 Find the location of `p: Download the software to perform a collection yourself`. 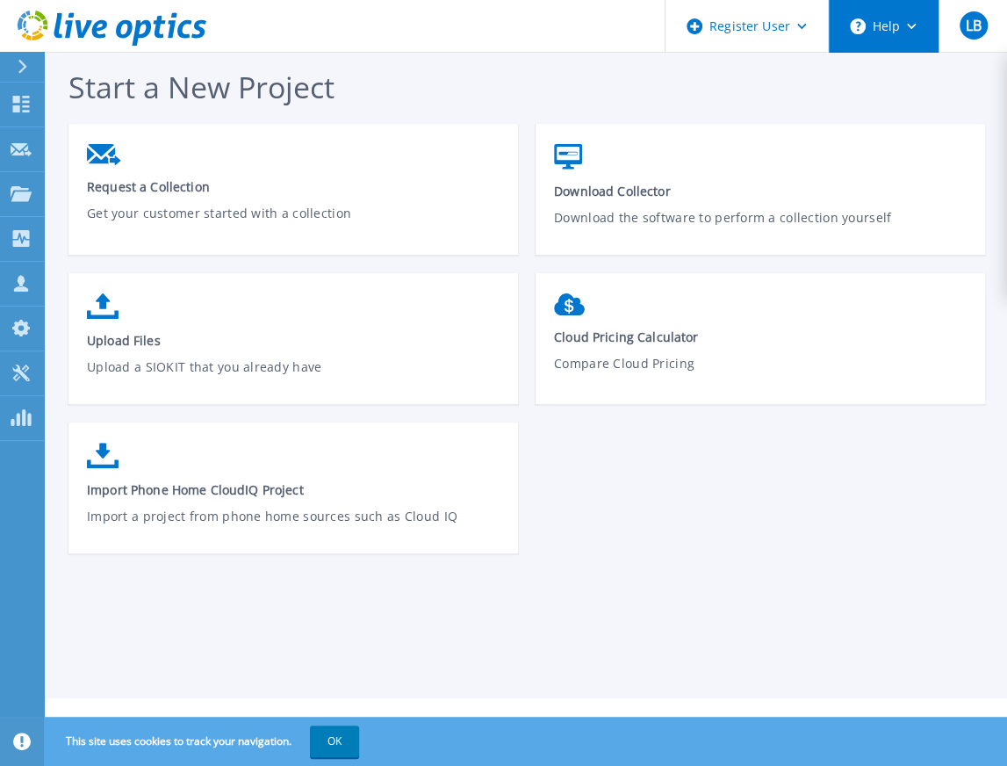

p: Download the software to perform a collection yourself is located at coordinates (761, 228).